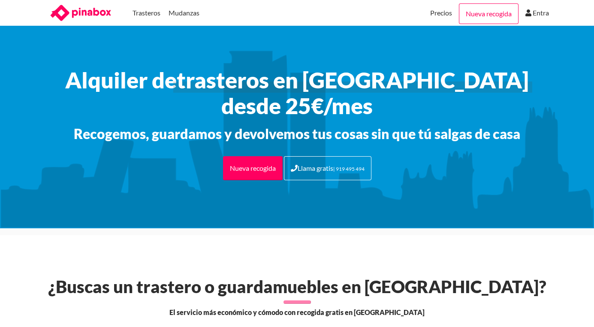 This screenshot has height=327, width=594. What do you see at coordinates (297, 93) in the screenshot?
I see `h1: Alquiler de desde 25€/mes` at bounding box center [297, 93].